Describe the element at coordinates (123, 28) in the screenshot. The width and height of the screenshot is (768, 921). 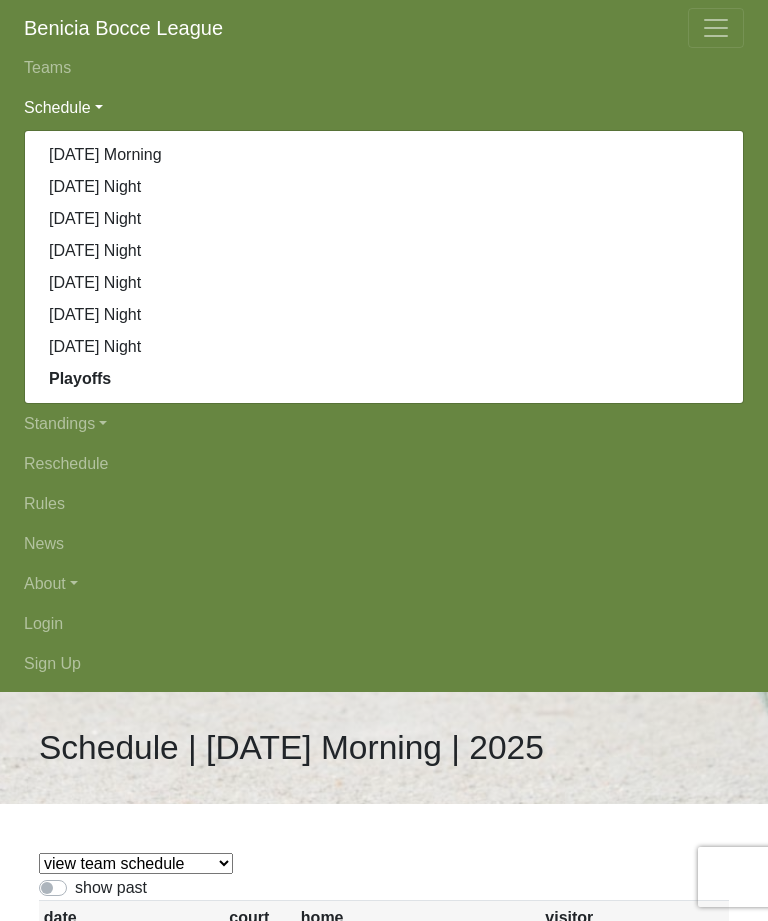
I see `a: Benicia Bocce League` at that location.